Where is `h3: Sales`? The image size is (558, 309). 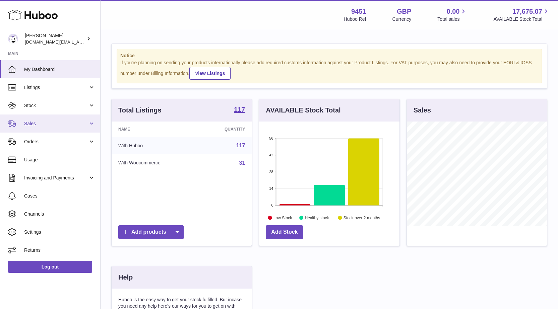 h3: Sales is located at coordinates (422, 110).